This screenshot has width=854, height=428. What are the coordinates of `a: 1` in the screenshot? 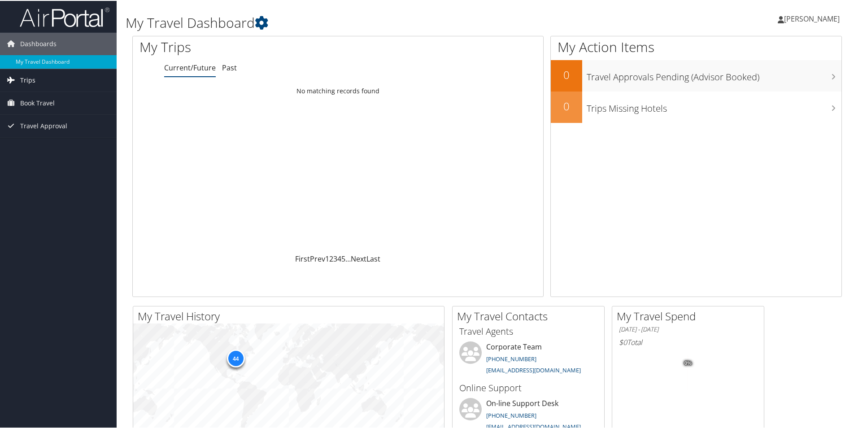 It's located at (327, 258).